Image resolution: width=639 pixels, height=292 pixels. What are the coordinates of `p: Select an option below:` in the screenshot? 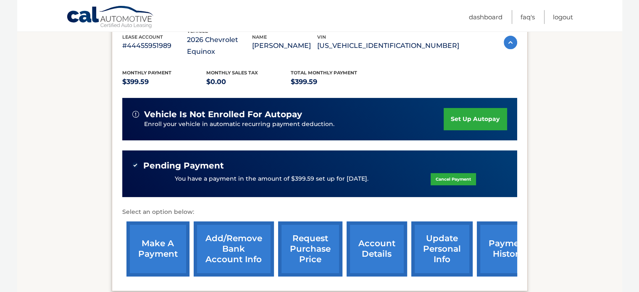 It's located at (320, 212).